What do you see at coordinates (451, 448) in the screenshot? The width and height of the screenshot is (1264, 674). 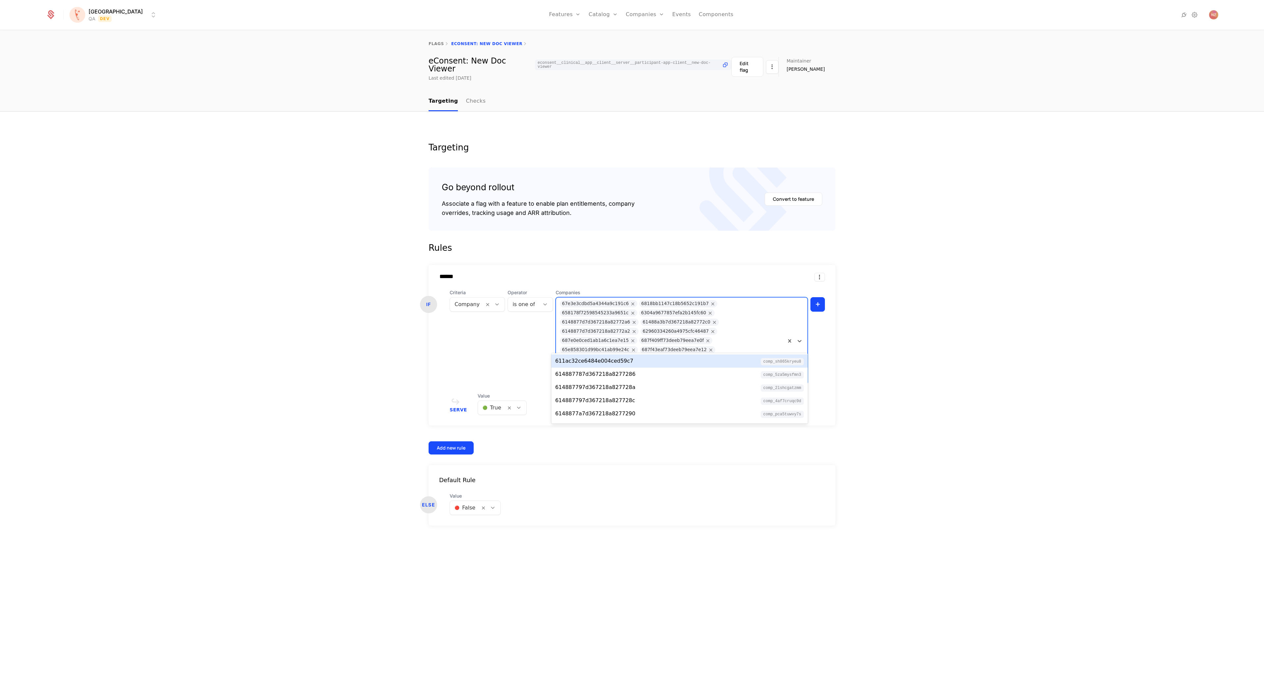 I see `button: Add new rule` at bounding box center [451, 448].